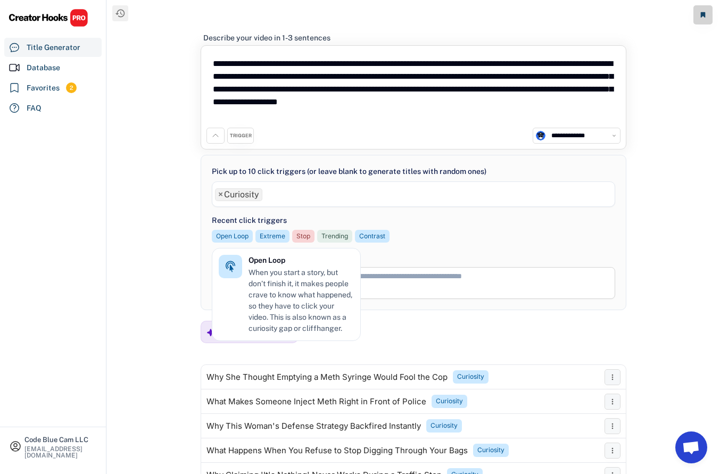  What do you see at coordinates (337, 451) in the screenshot?
I see `div: What Happens When You Refuse to Stop Digging Through Your Bags` at bounding box center [337, 451].